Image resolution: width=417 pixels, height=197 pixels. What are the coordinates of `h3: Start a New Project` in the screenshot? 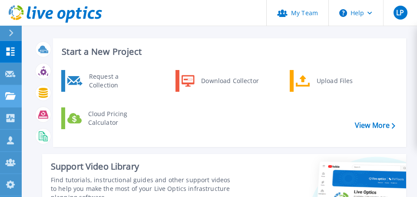 It's located at (228, 52).